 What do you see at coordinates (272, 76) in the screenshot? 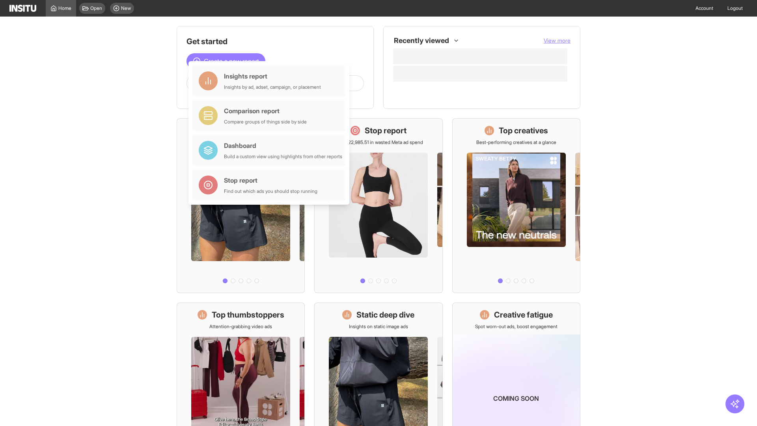
I see `div: Insights report` at bounding box center [272, 76].